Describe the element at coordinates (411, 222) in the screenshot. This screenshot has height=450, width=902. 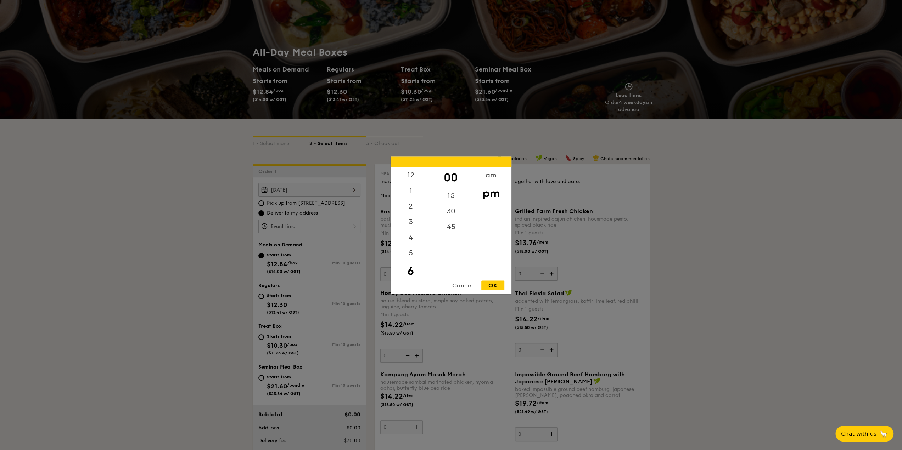
I see `div: 3` at that location.